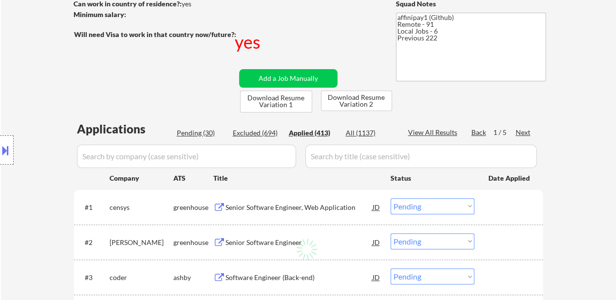 This screenshot has height=300, width=616. I want to click on div: Senior Software Engineer, so click(299, 242).